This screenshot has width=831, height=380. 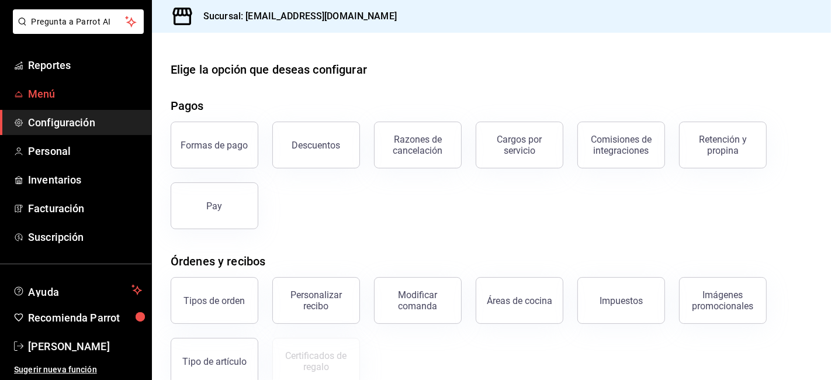 What do you see at coordinates (85, 94) in the screenshot?
I see `span: Menú` at bounding box center [85, 94].